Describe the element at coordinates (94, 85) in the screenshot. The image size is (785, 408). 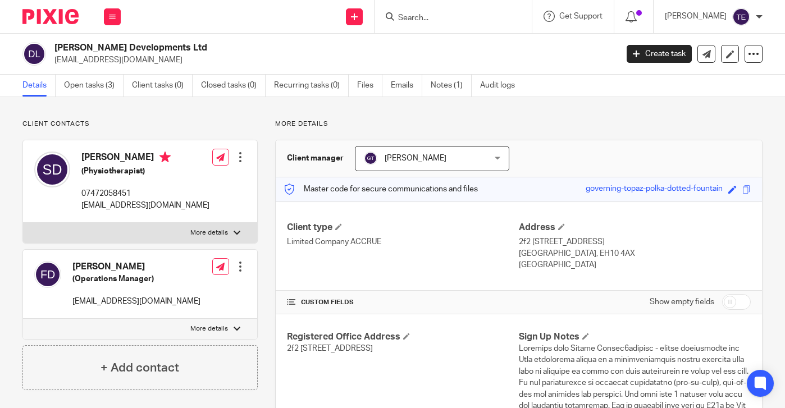
I see `a: Open tasks (3)` at that location.